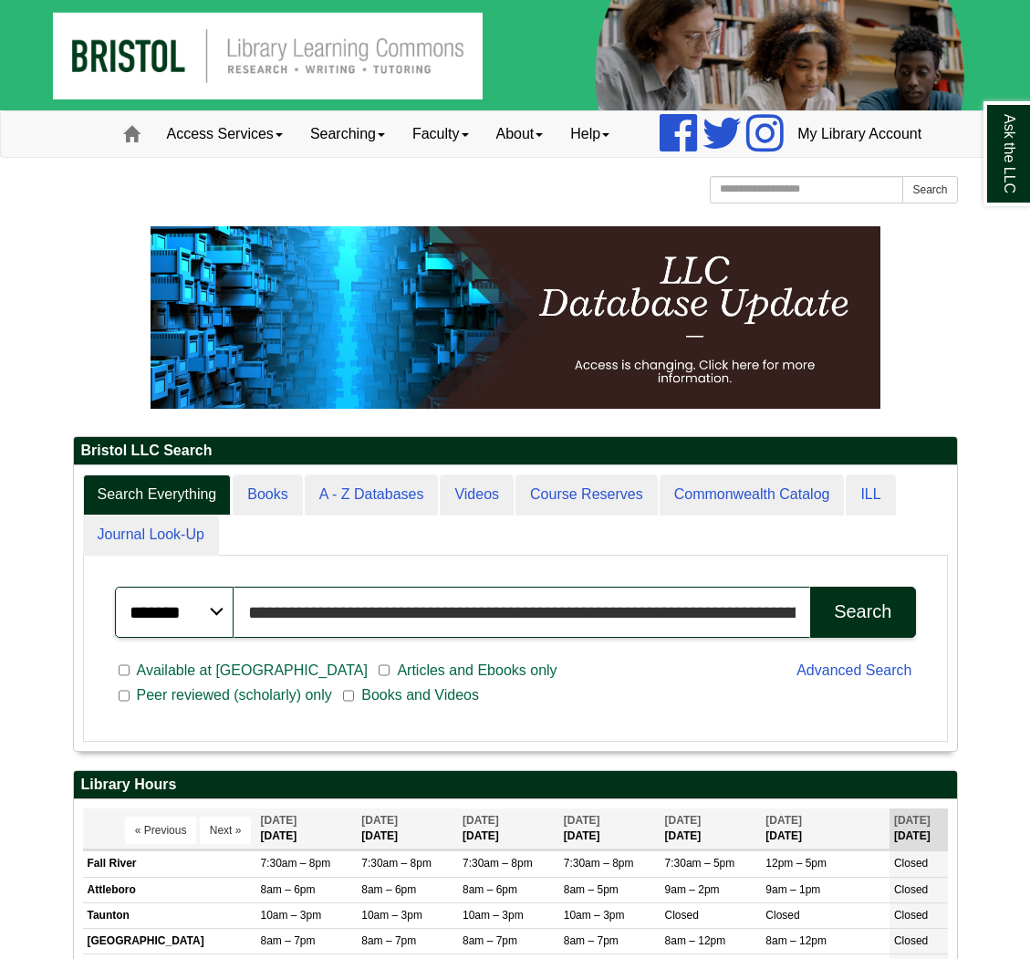  Describe the element at coordinates (590, 134) in the screenshot. I see `a: Help` at that location.